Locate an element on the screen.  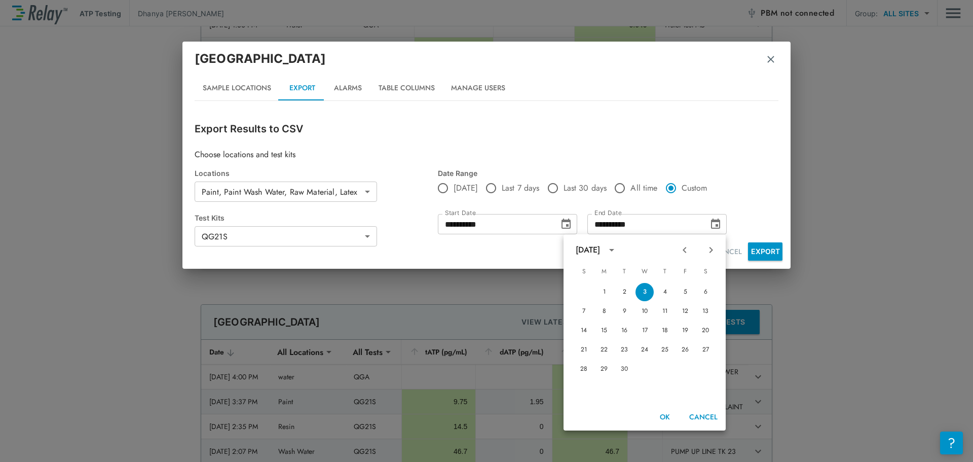
span: Thursday is located at coordinates (665, 272).